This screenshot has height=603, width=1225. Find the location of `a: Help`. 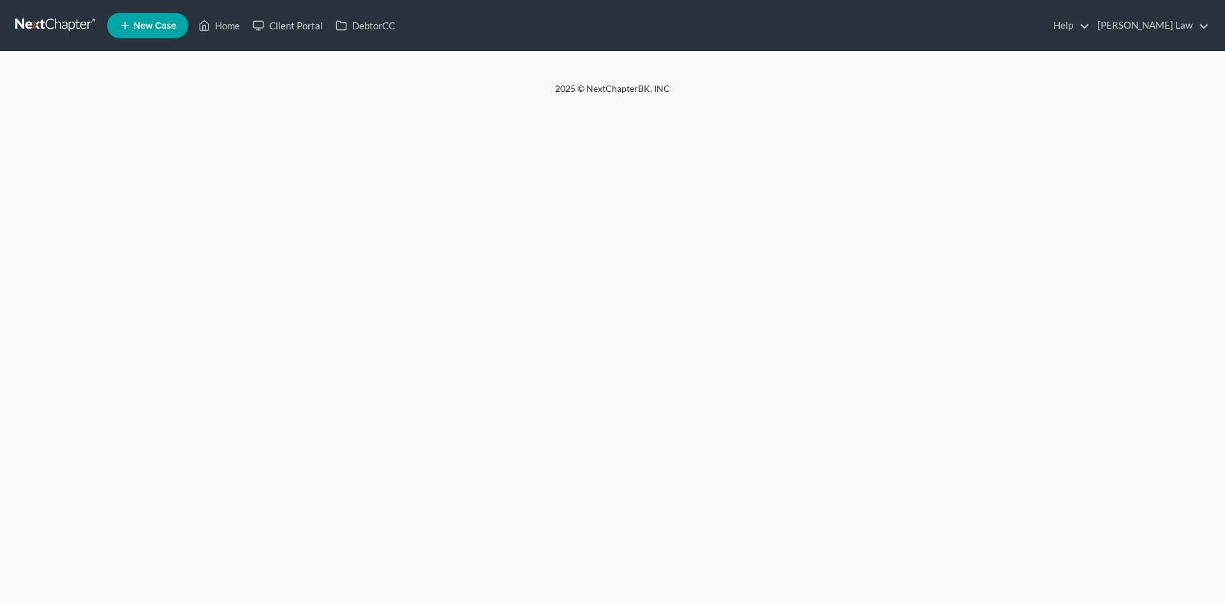

a: Help is located at coordinates (1068, 26).